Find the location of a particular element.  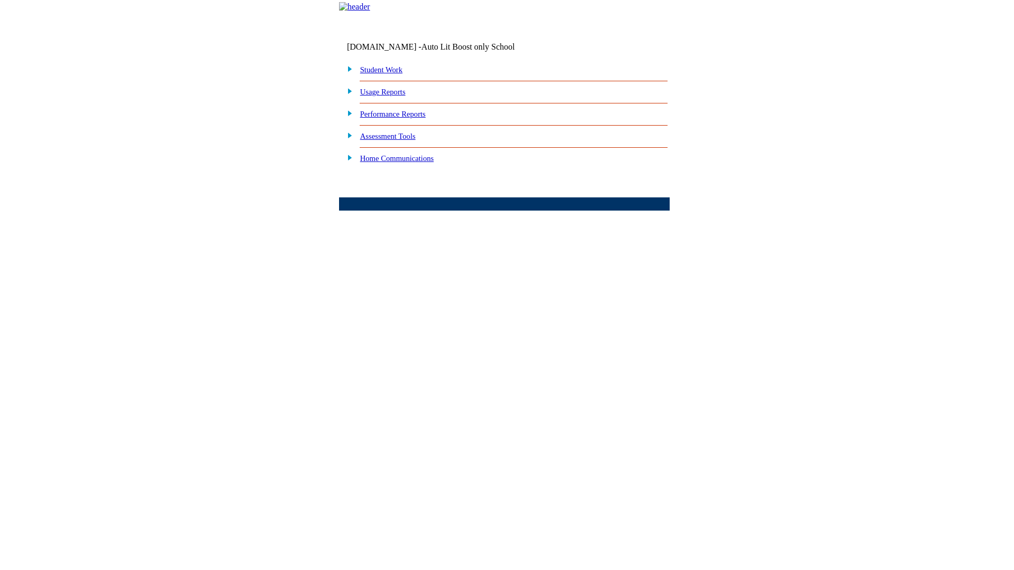

a: Assessment Tools is located at coordinates (387, 136).